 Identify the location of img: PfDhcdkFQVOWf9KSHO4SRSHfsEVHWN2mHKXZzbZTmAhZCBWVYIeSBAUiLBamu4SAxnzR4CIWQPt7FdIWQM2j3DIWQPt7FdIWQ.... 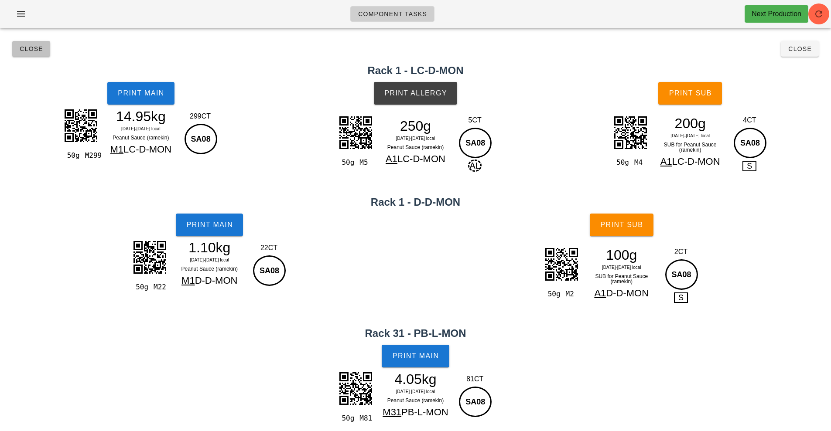
(630, 133).